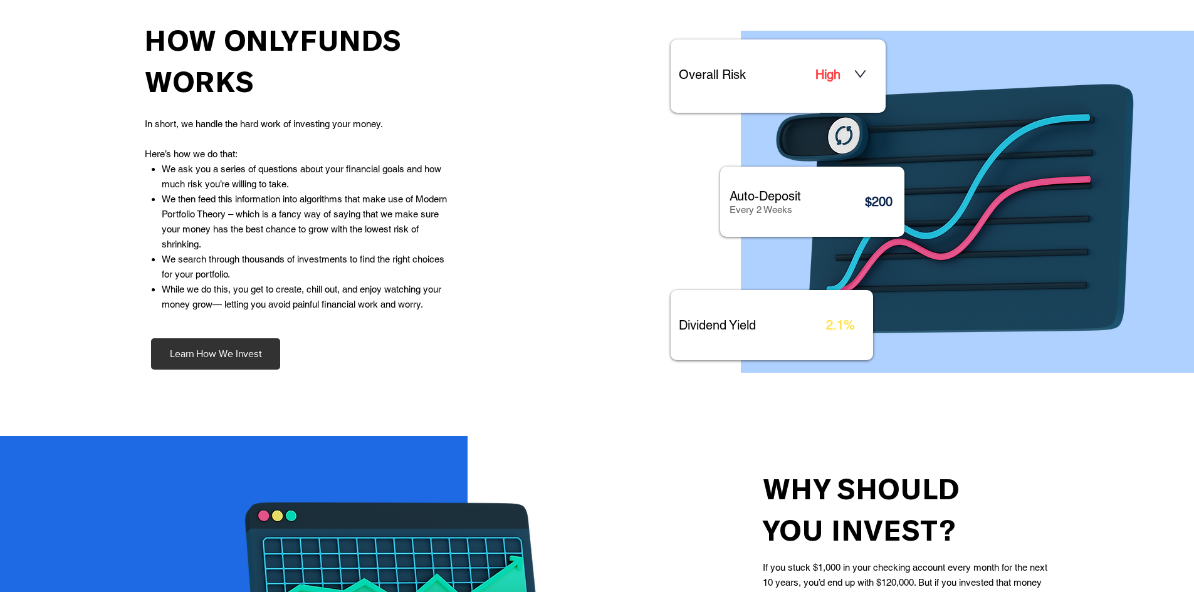 The image size is (1194, 592). Describe the element at coordinates (879, 202) in the screenshot. I see `span: $200` at that location.